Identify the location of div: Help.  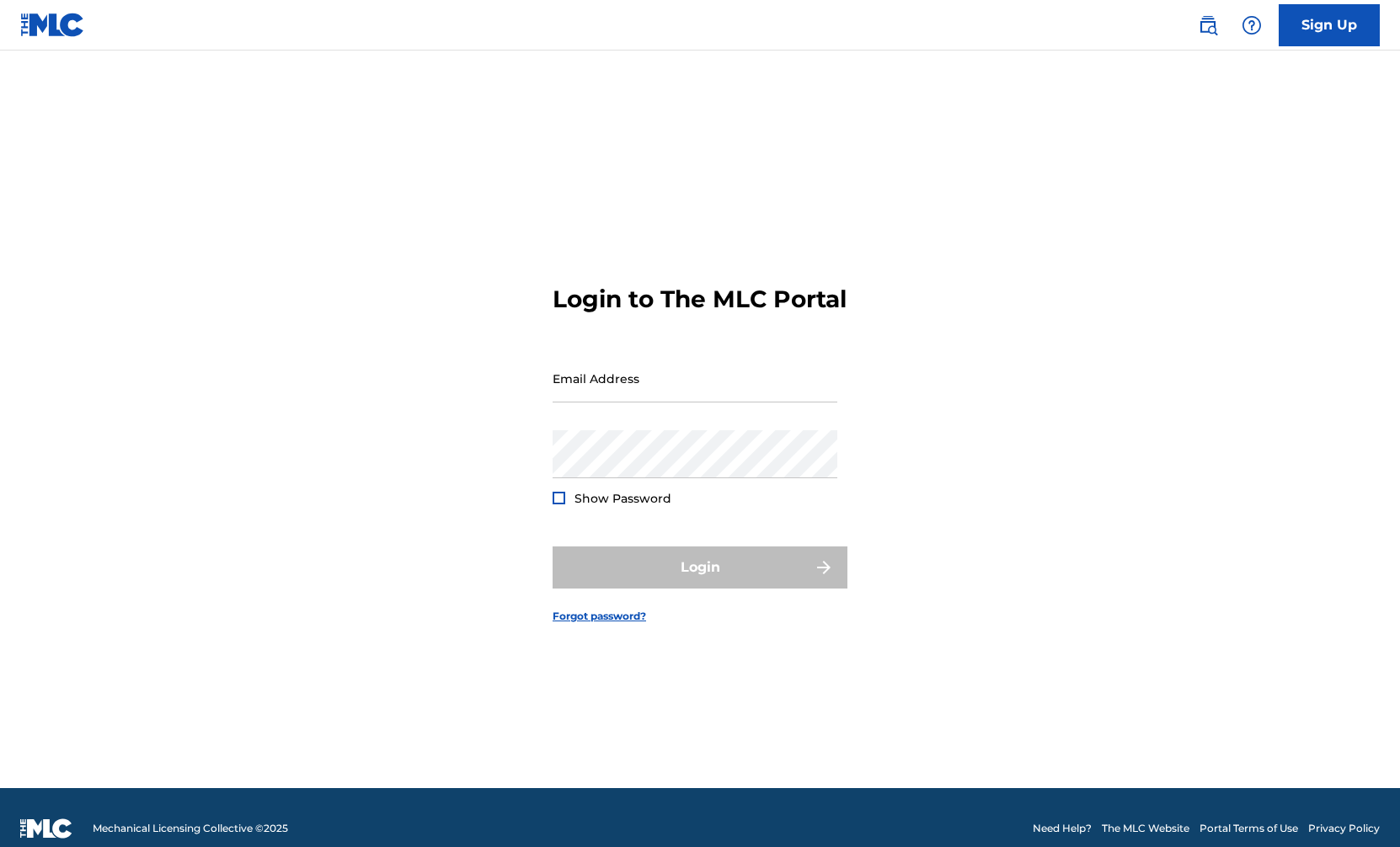
(1251, 25).